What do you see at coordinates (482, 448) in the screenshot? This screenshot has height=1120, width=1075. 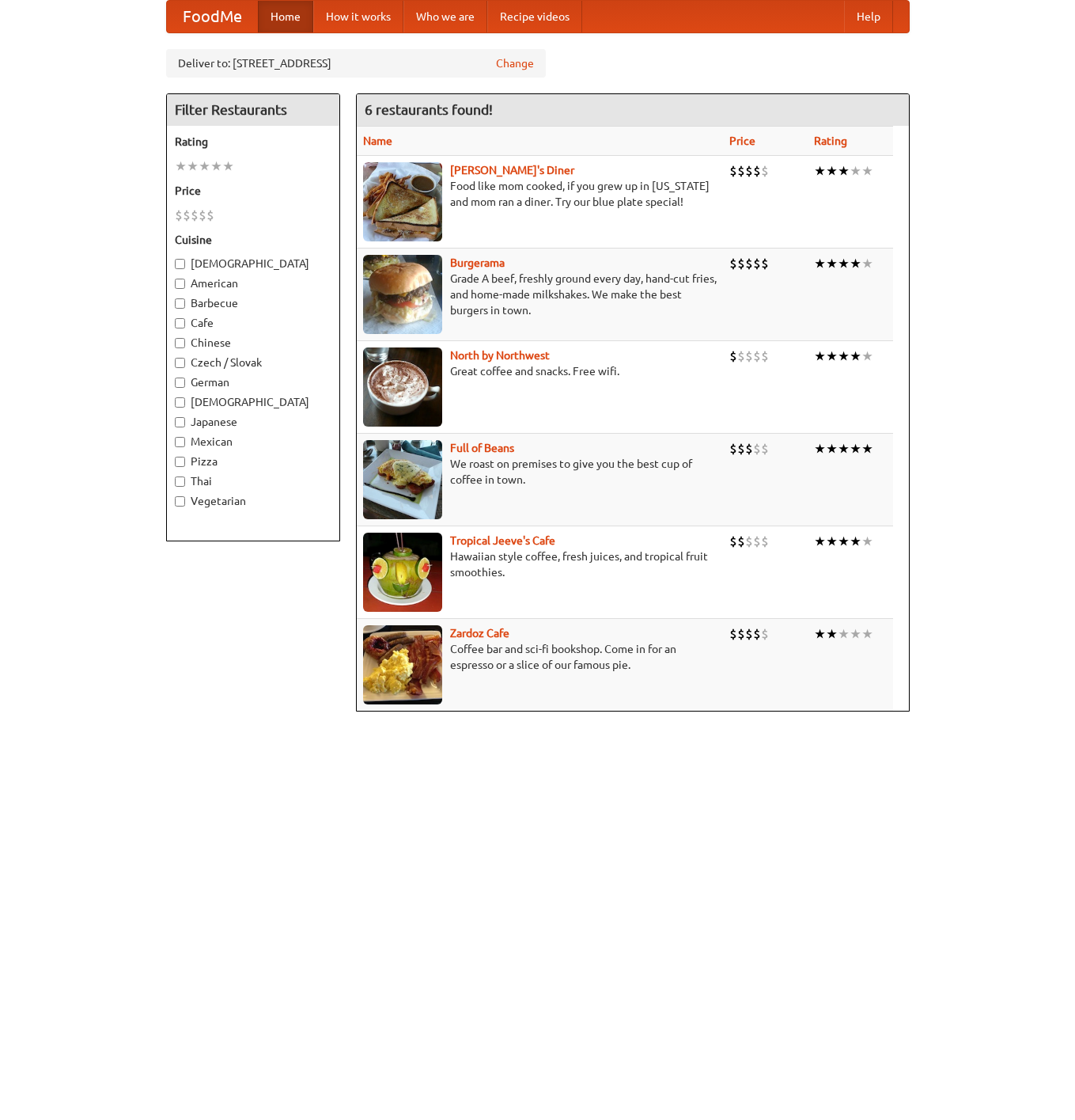 I see `a: Full of Beans` at bounding box center [482, 448].